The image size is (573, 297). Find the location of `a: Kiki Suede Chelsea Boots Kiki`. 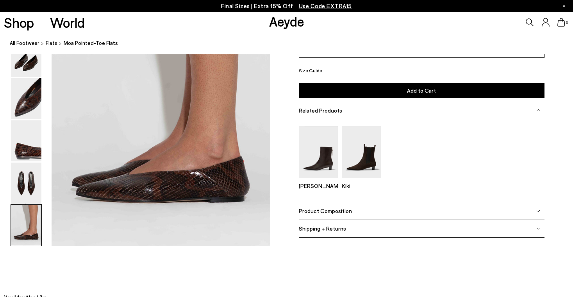

a: Kiki Suede Chelsea Boots Kiki is located at coordinates (361, 181).